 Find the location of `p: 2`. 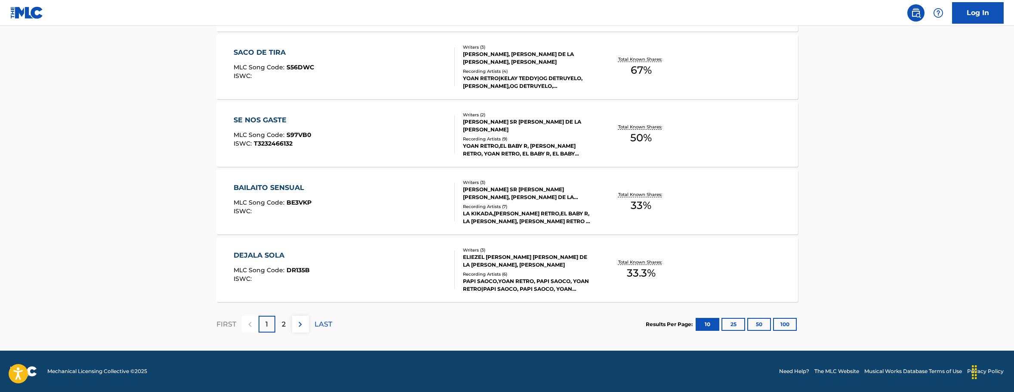

p: 2 is located at coordinates (284, 324).